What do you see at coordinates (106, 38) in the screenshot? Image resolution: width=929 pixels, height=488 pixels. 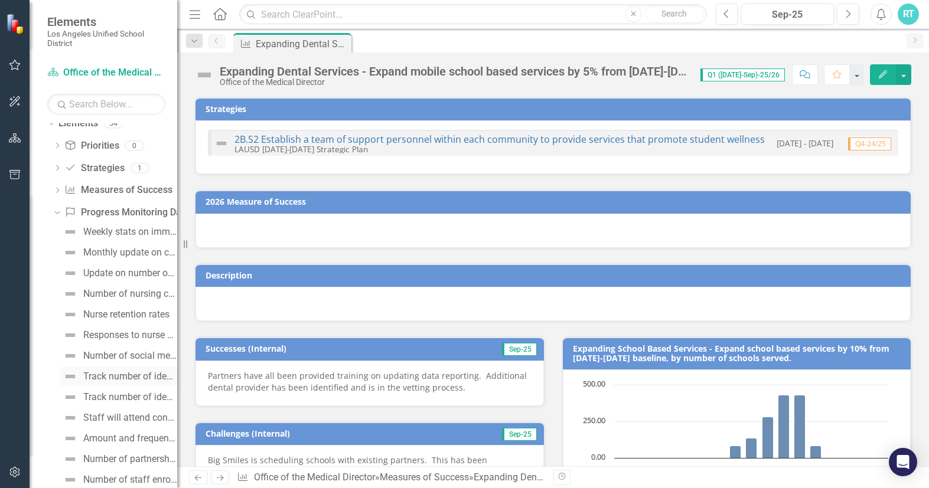 I see `small: Los Angeles Unified School District` at bounding box center [106, 38].